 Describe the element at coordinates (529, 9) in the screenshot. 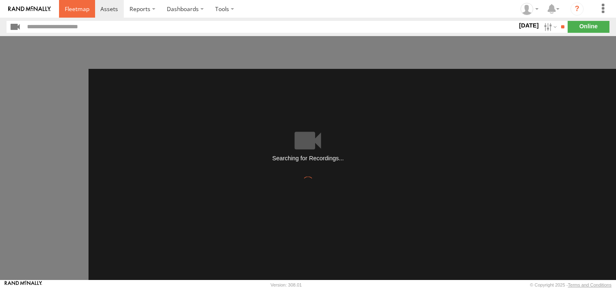

I see `div: Rosibel Lopez` at that location.